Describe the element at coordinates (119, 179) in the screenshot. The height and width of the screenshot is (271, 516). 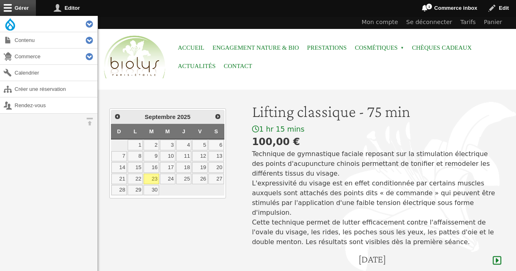
I see `a: 21` at that location.